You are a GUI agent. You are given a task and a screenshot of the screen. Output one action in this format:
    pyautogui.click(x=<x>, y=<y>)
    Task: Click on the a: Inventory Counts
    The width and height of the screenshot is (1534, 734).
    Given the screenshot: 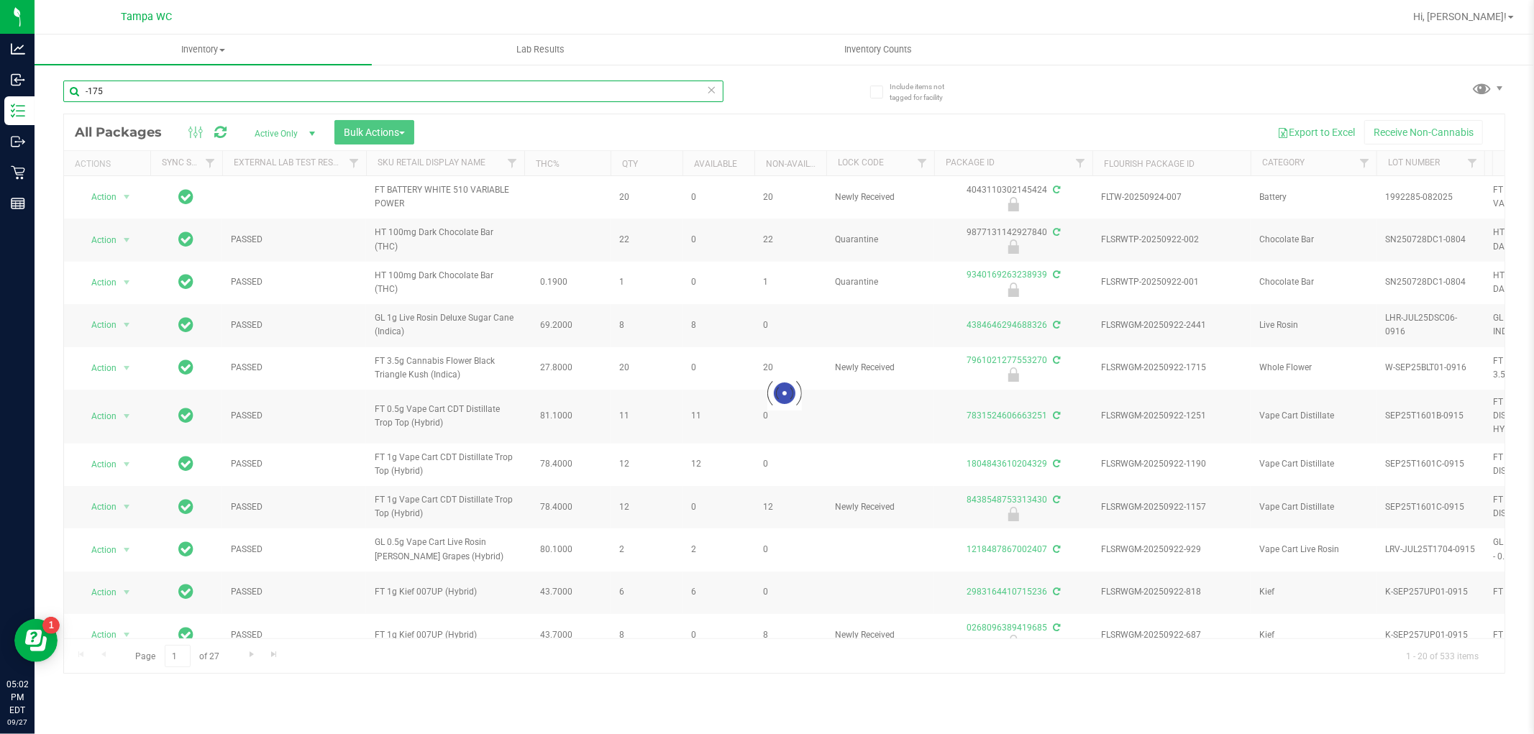 What is the action you would take?
    pyautogui.click(x=878, y=50)
    